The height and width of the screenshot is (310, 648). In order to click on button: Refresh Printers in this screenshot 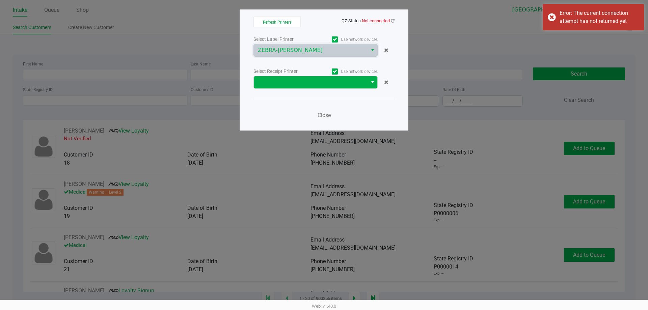, I will do `click(277, 22)`.